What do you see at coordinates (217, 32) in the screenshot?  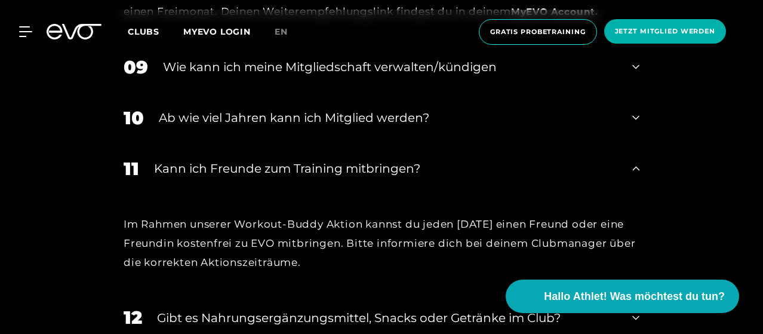 I see `a: MYEVO LOGIN` at bounding box center [217, 32].